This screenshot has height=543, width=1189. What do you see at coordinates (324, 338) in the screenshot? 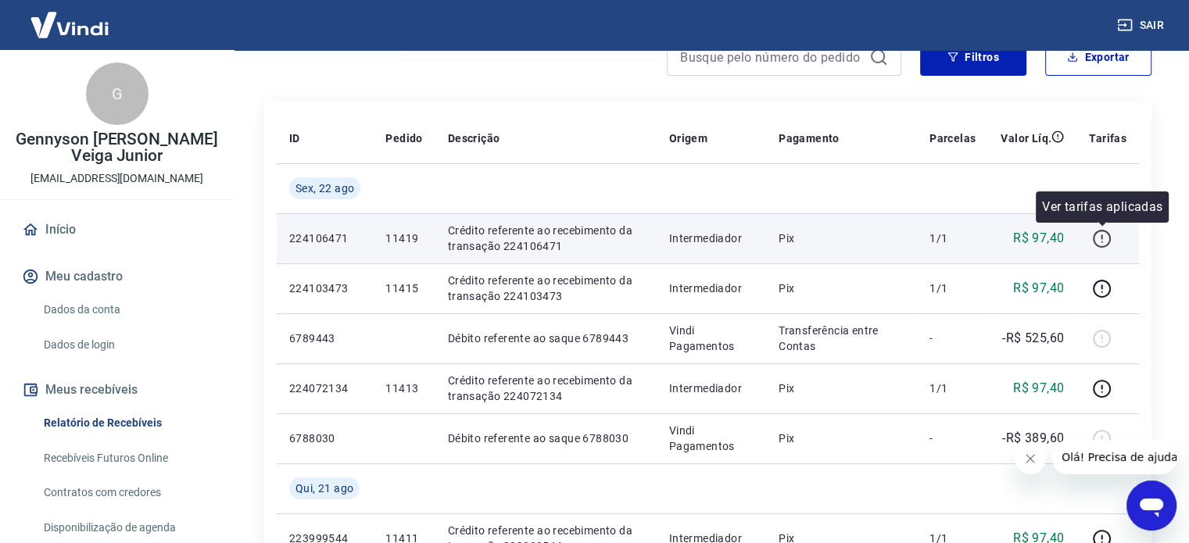
I see `p: 6789443` at bounding box center [324, 338].